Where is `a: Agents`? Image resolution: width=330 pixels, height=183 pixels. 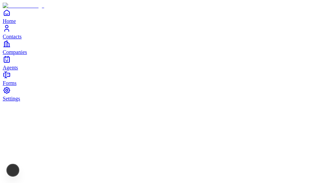
a: Agents is located at coordinates (165, 63).